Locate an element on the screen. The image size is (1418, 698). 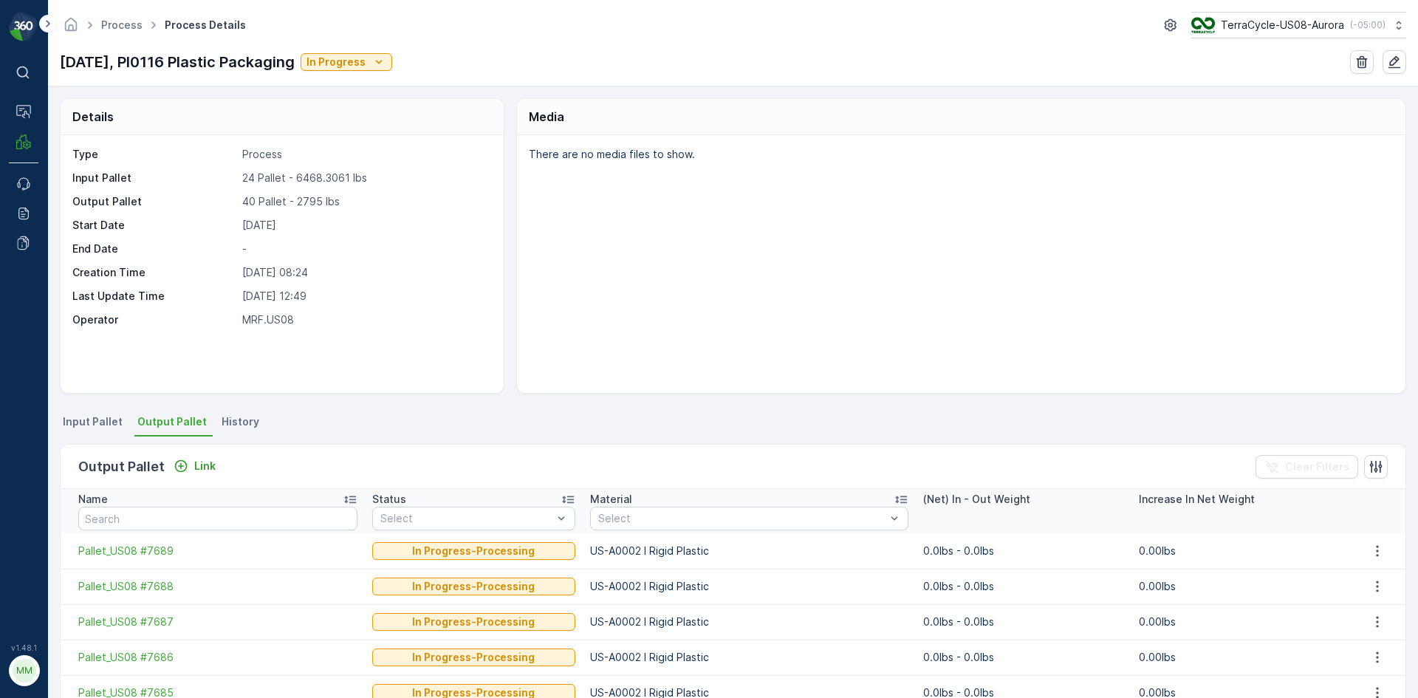
p: (Net) In - Out Weight is located at coordinates (977, 499).